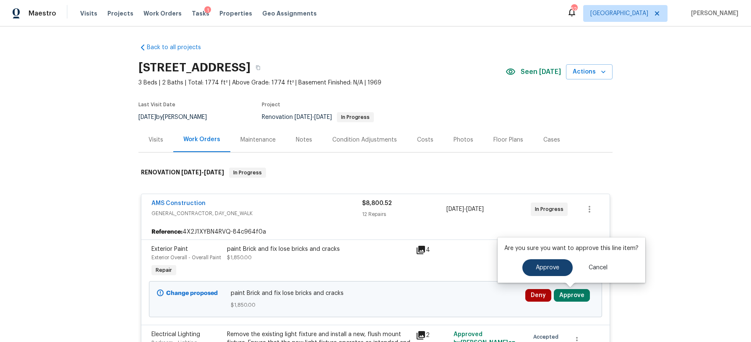  I want to click on span: Exterior Overall - Overall Paint, so click(186, 257).